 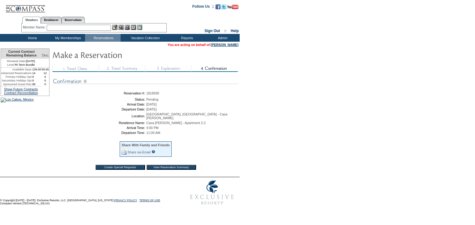 What do you see at coordinates (103, 38) in the screenshot?
I see `td: Reservations` at bounding box center [103, 38].